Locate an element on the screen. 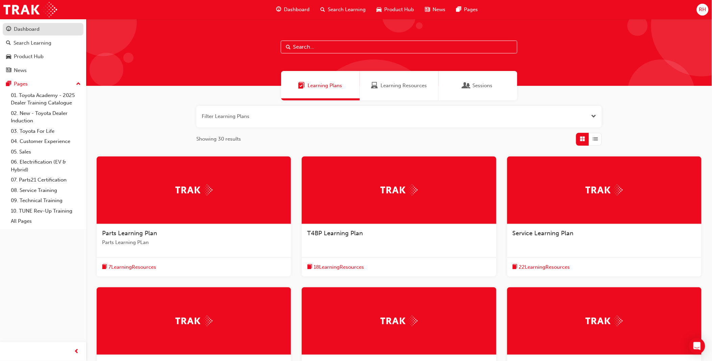  a: 01. Toyota Academy - 2025 Dealer Training Catalogue is located at coordinates (46, 99).